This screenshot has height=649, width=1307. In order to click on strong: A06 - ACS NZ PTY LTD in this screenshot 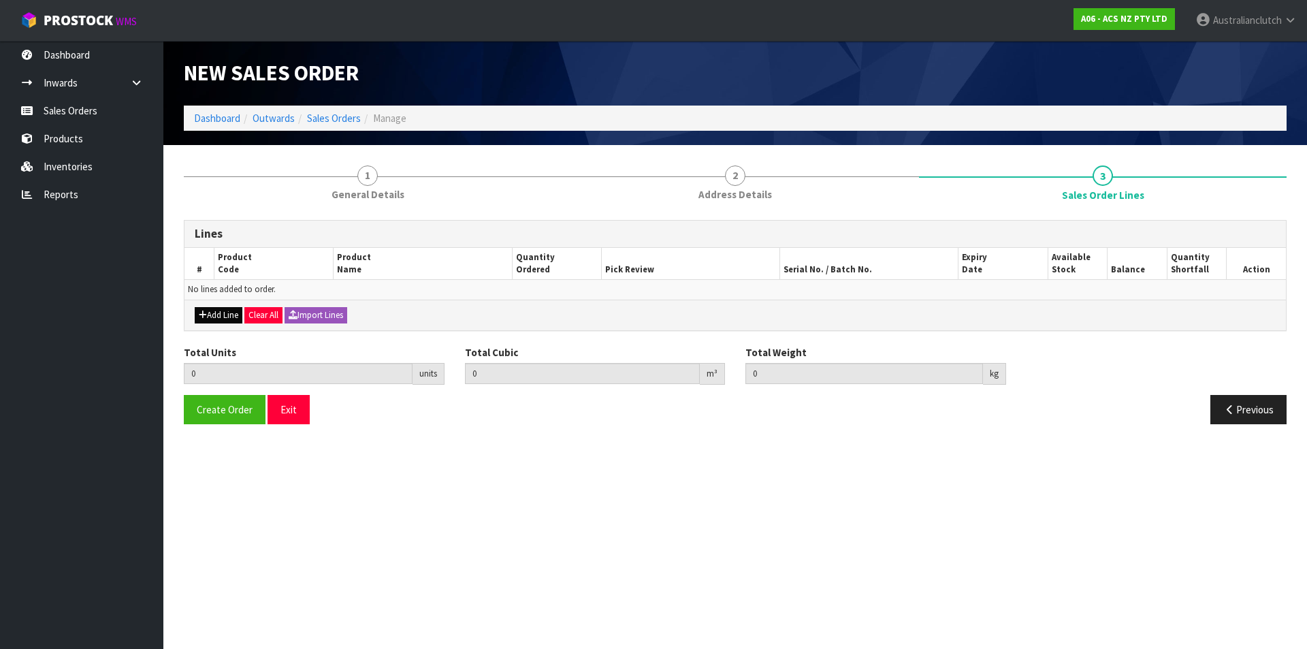, I will do `click(1124, 18)`.